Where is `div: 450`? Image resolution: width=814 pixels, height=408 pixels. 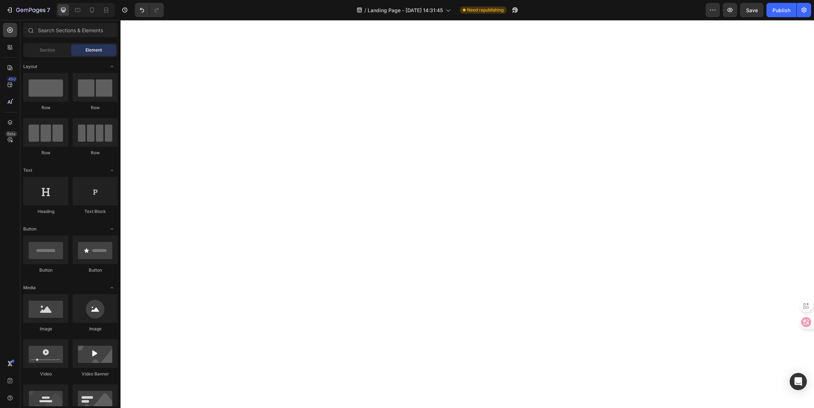 div: 450 is located at coordinates (12, 79).